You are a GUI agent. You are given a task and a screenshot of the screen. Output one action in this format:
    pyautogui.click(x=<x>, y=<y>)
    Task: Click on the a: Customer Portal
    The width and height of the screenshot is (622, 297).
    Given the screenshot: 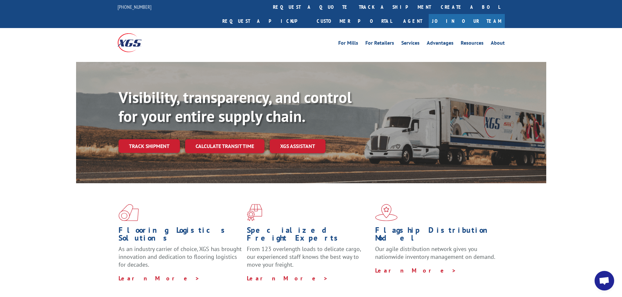 What is the action you would take?
    pyautogui.click(x=354, y=21)
    